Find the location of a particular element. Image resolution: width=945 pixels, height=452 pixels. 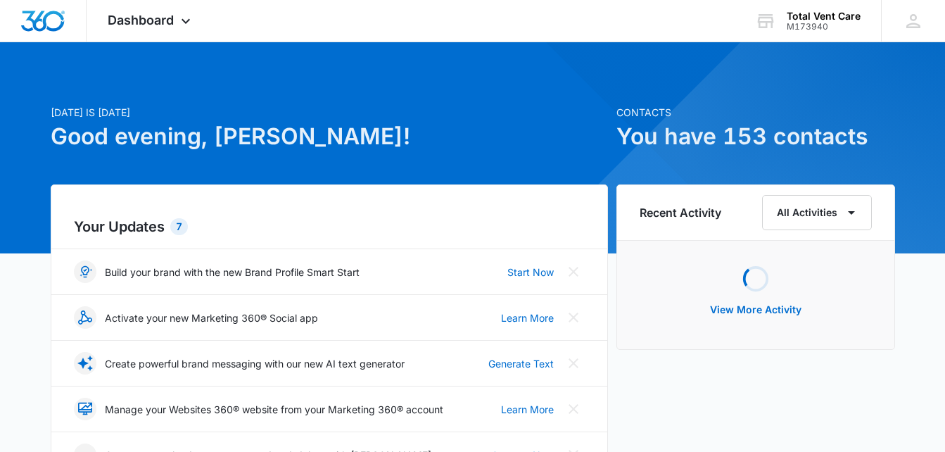

div: account name is located at coordinates (823, 16).